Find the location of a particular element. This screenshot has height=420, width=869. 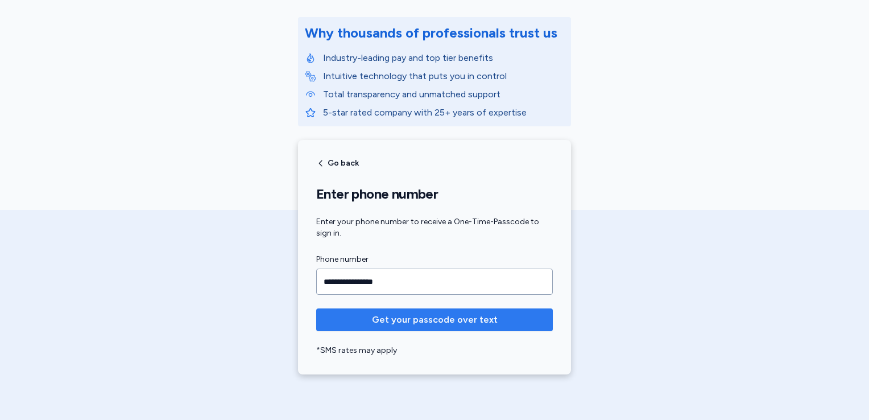

p: Industry-leading pay and top tier benefits is located at coordinates (444, 58).